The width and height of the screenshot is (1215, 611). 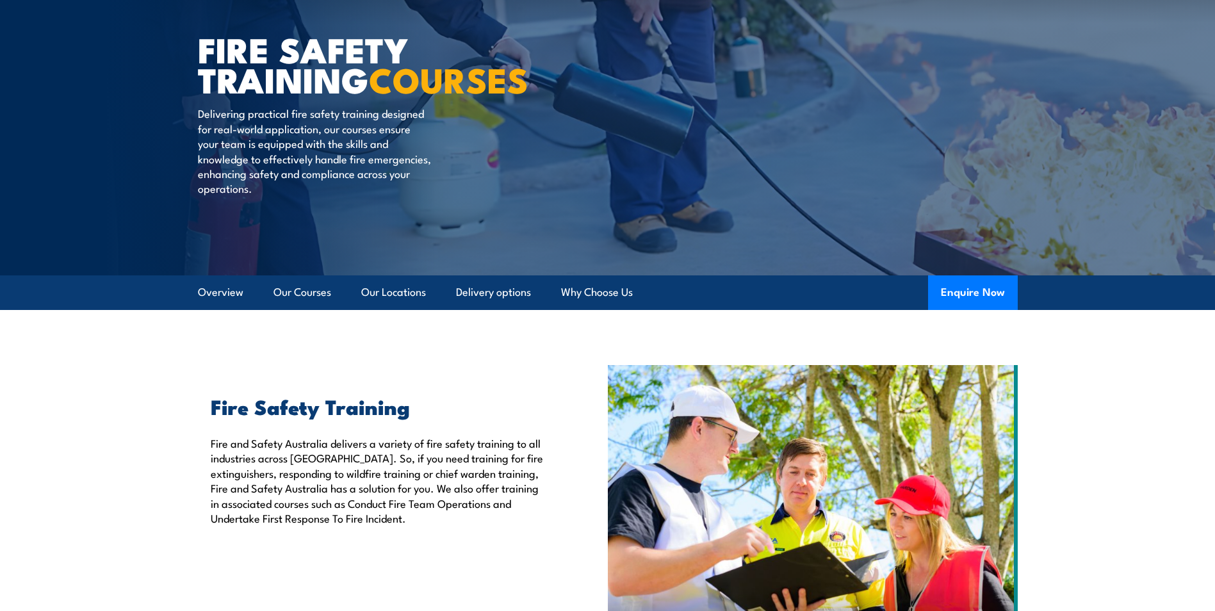 I want to click on a: Why Choose Us, so click(x=597, y=292).